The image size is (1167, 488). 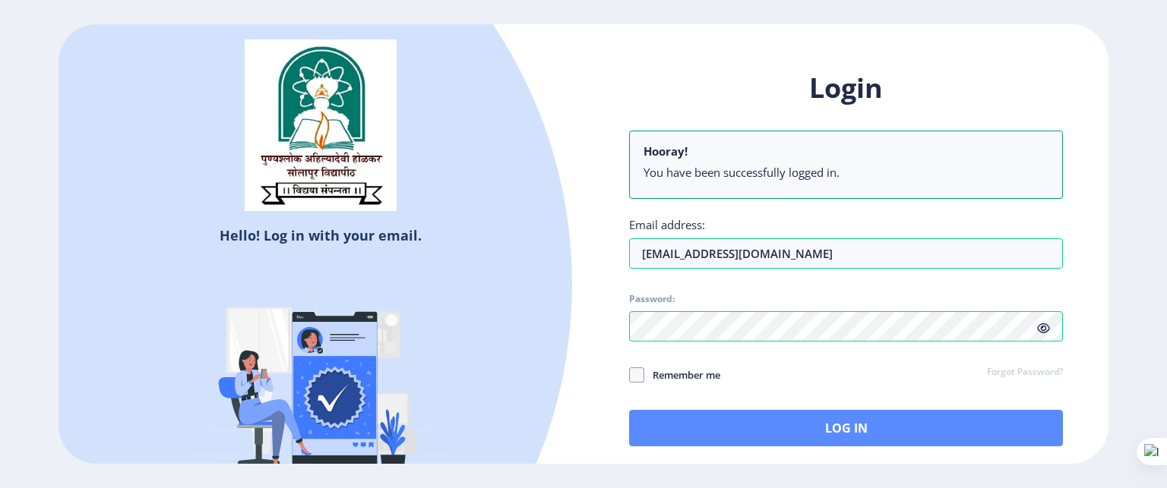 I want to click on h1: Login, so click(x=845, y=88).